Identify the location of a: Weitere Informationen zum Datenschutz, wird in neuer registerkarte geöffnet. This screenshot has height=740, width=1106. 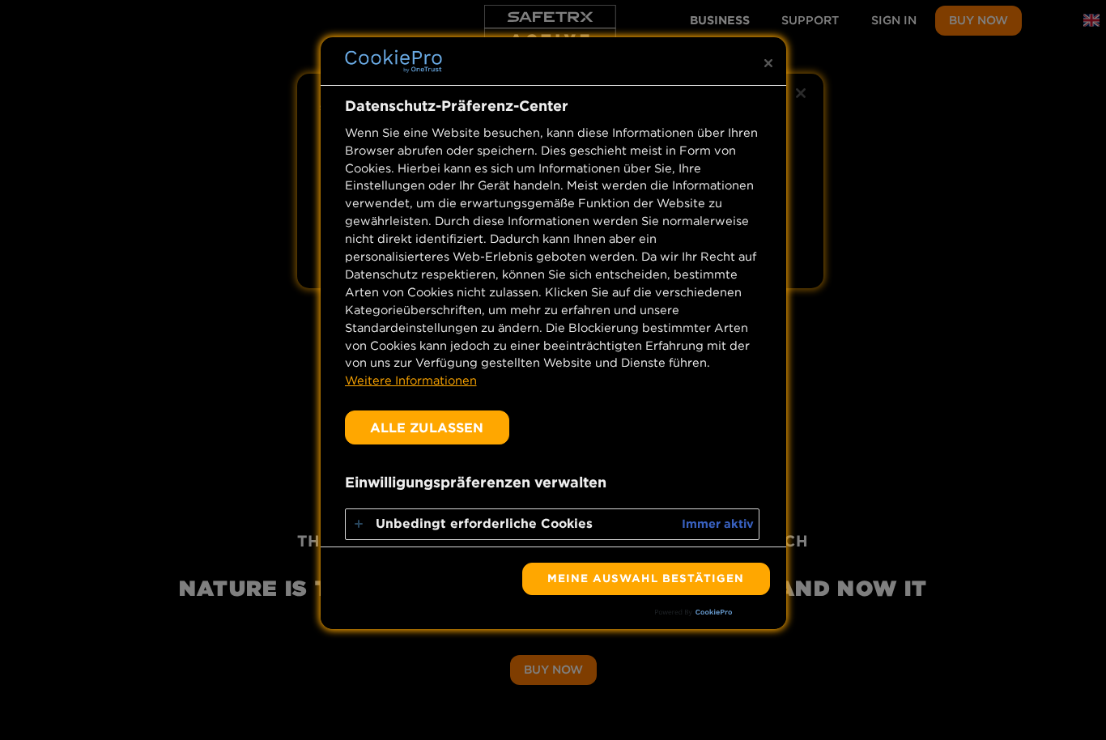
(411, 381).